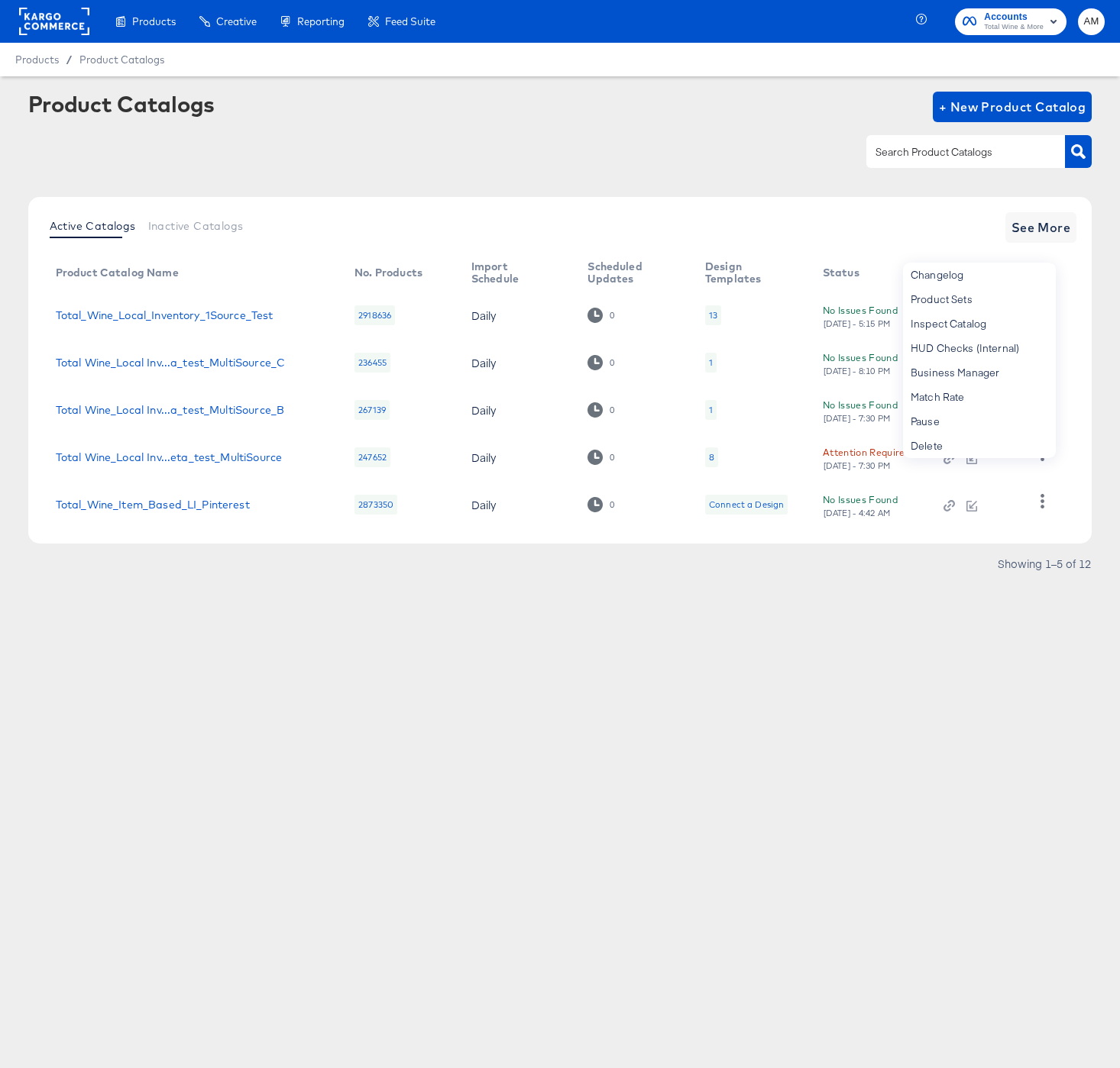 The width and height of the screenshot is (1120, 1068). I want to click on span: Accounts, so click(1014, 17).